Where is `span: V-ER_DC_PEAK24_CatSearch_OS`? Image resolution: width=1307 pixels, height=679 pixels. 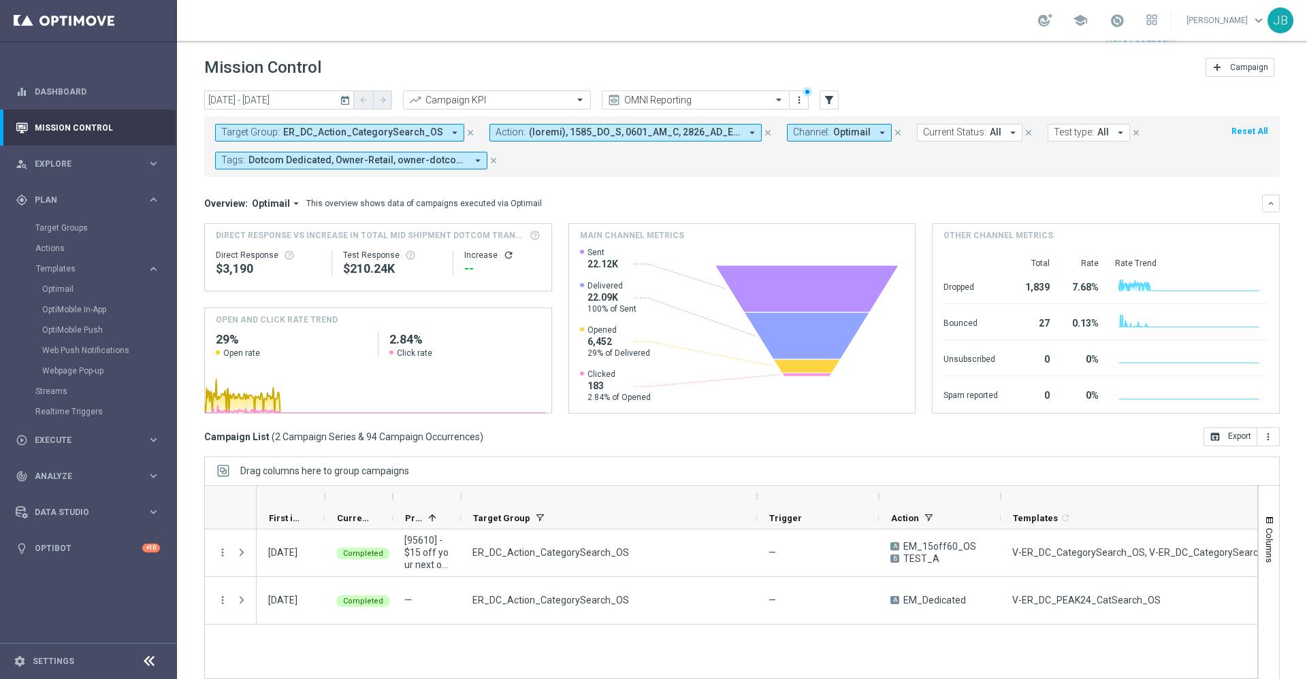 span: V-ER_DC_PEAK24_CatSearch_OS is located at coordinates (1086, 600).